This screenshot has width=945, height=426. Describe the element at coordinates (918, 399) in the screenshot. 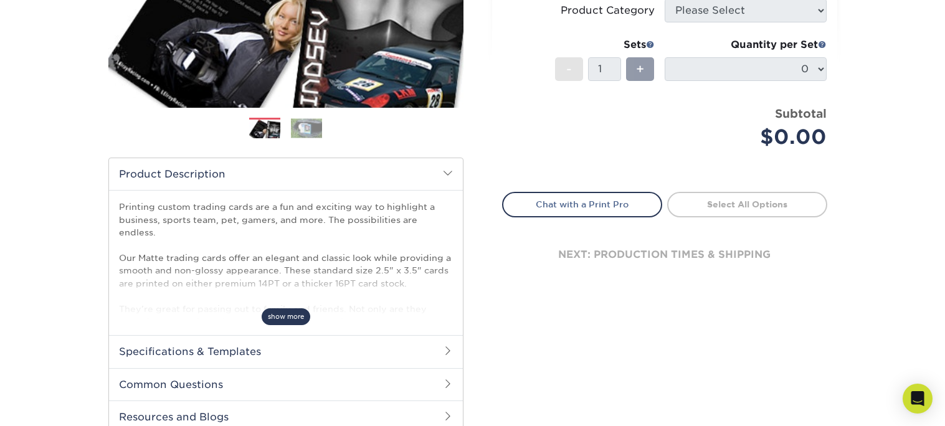

I see `div: Open Intercom Messenger` at that location.